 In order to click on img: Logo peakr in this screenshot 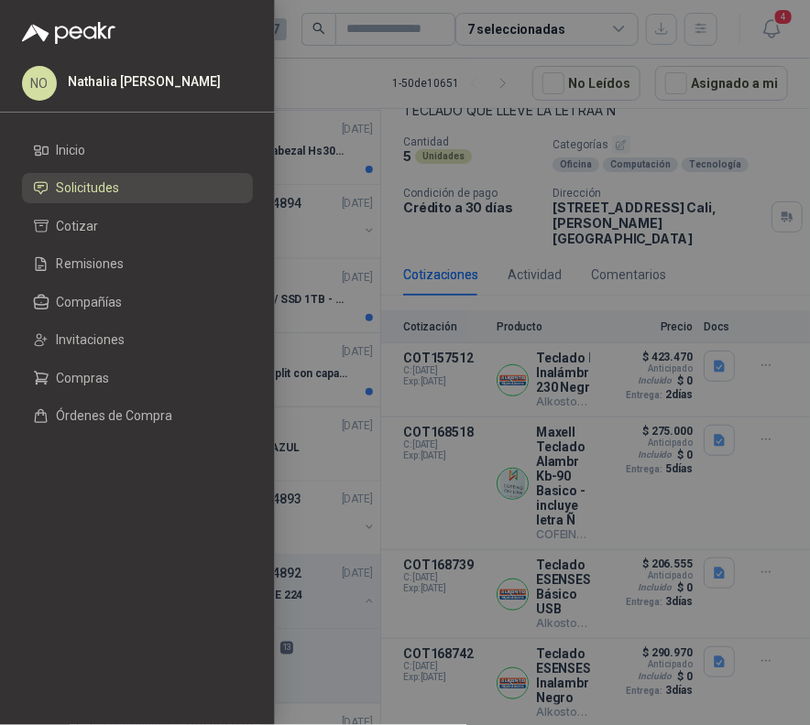, I will do `click(69, 33)`.